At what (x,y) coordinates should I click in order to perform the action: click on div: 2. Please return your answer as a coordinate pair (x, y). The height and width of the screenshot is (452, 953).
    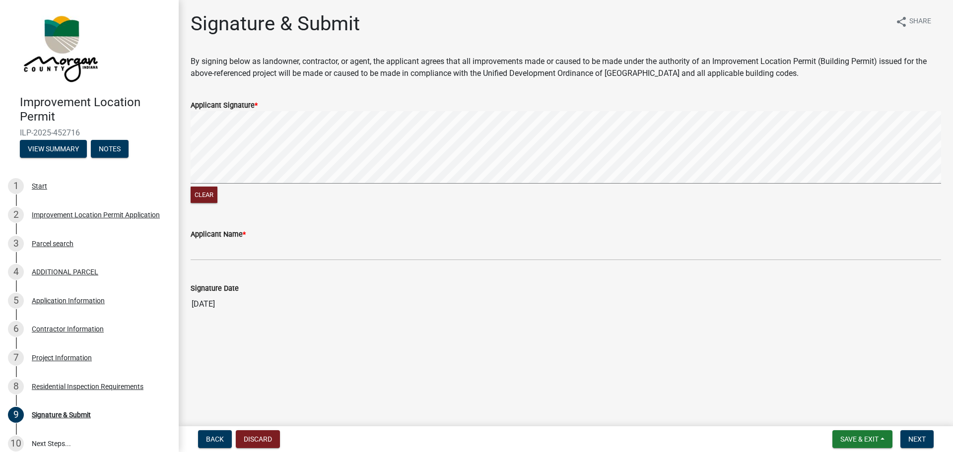
    Looking at the image, I should click on (16, 215).